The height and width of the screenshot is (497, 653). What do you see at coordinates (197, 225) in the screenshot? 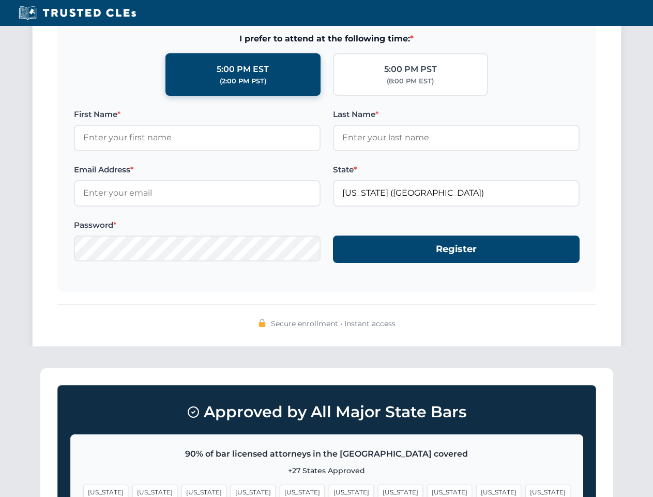
I see `label: Password` at bounding box center [197, 225].